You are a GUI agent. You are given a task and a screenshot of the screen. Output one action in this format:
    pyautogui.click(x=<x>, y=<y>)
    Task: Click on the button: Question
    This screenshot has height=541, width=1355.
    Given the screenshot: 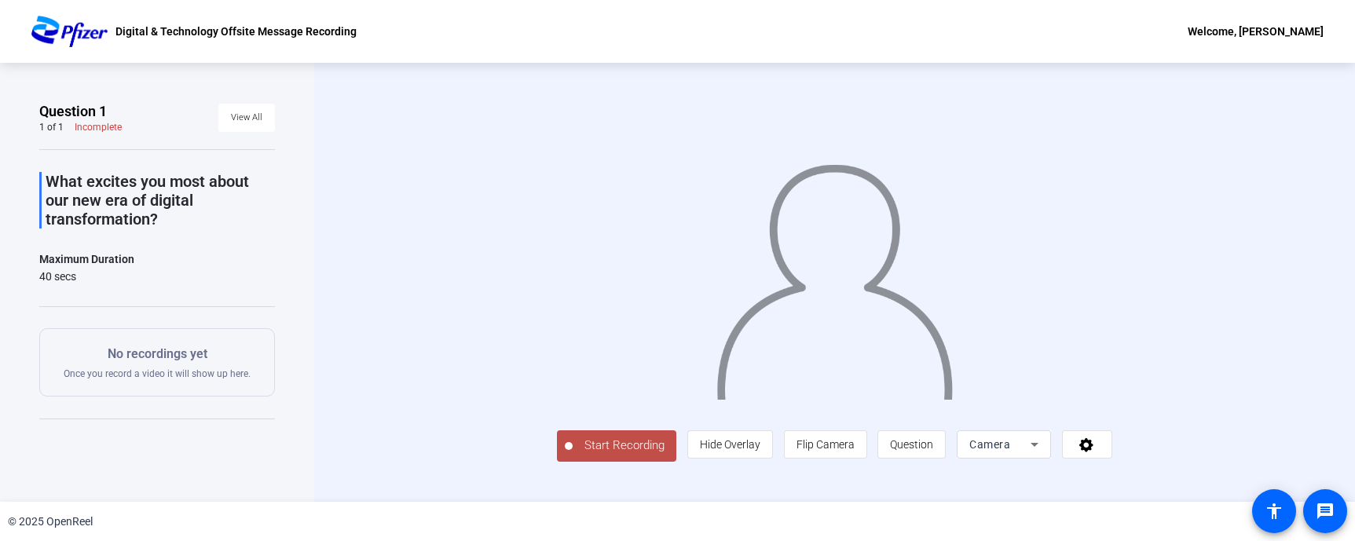 What is the action you would take?
    pyautogui.click(x=911, y=445)
    